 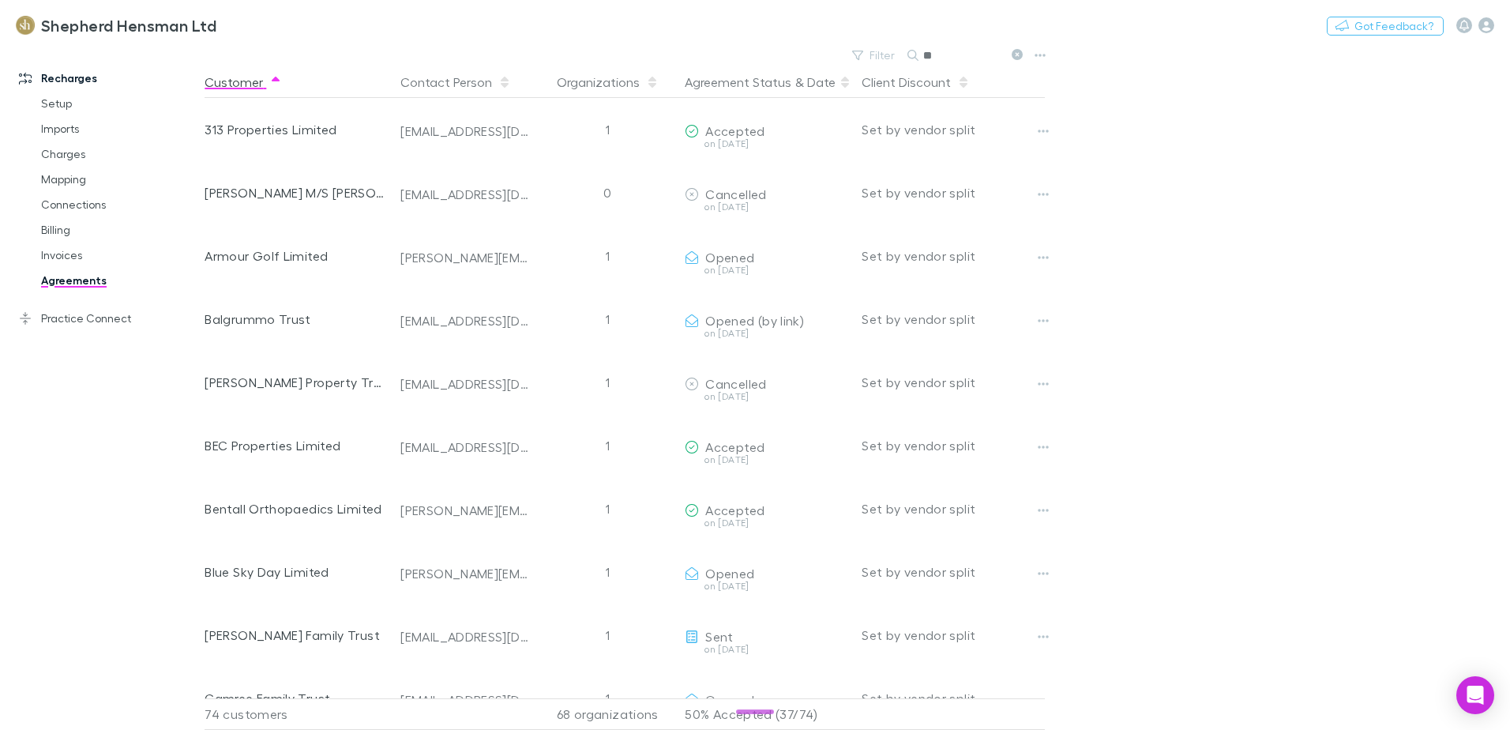 What do you see at coordinates (296, 445) in the screenshot?
I see `div: BEC Properties Limited` at bounding box center [296, 445].